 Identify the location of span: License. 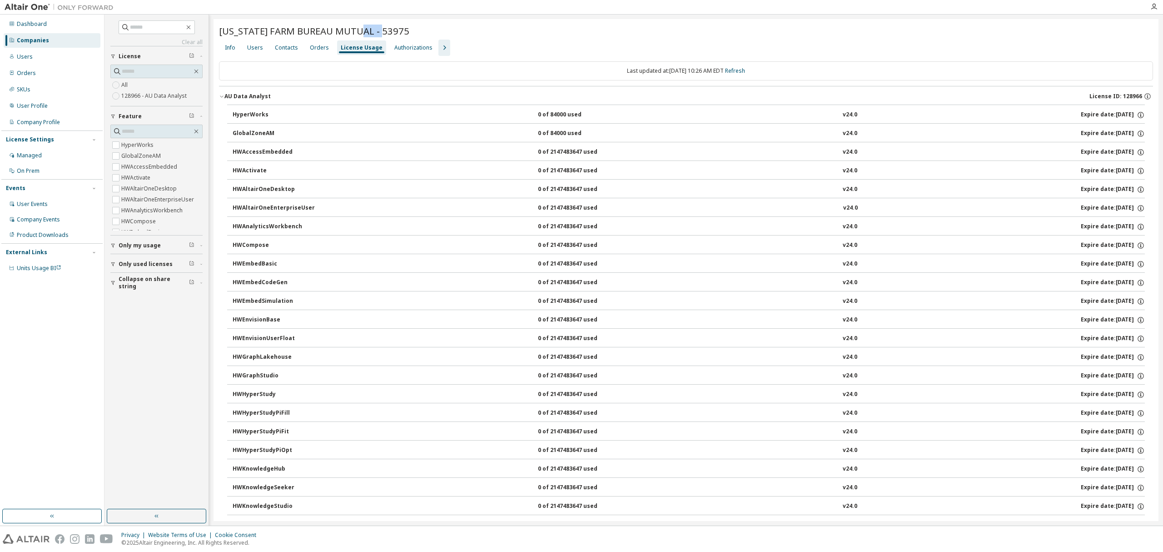
(129, 56).